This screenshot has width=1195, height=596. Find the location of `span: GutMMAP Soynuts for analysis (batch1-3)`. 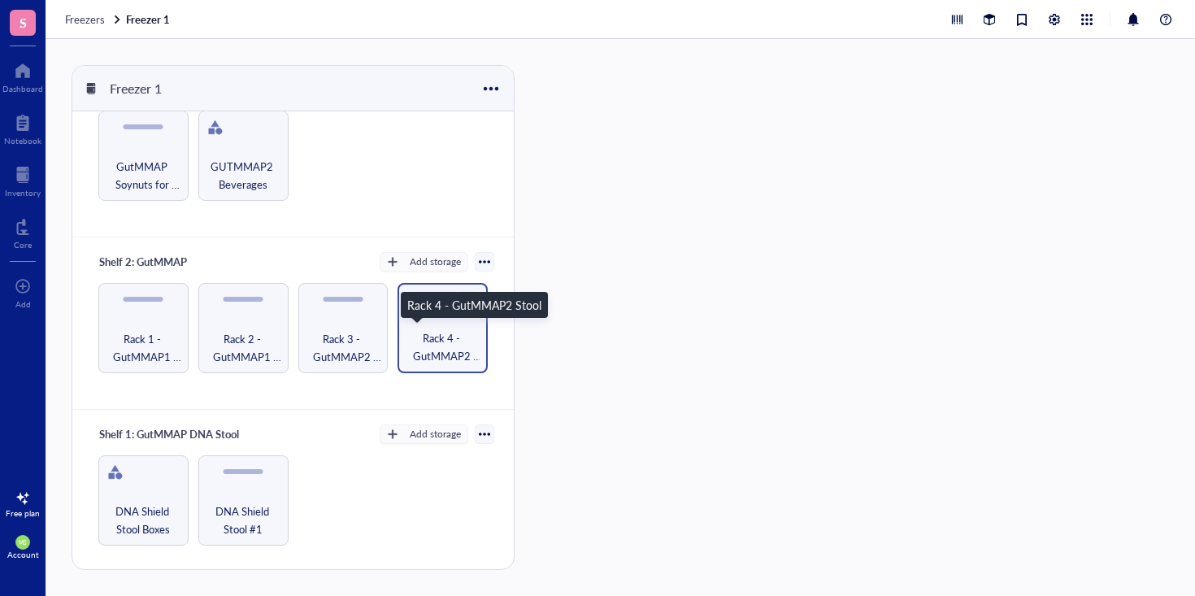

span: GutMMAP Soynuts for analysis (batch1-3) is located at coordinates (143, 176).